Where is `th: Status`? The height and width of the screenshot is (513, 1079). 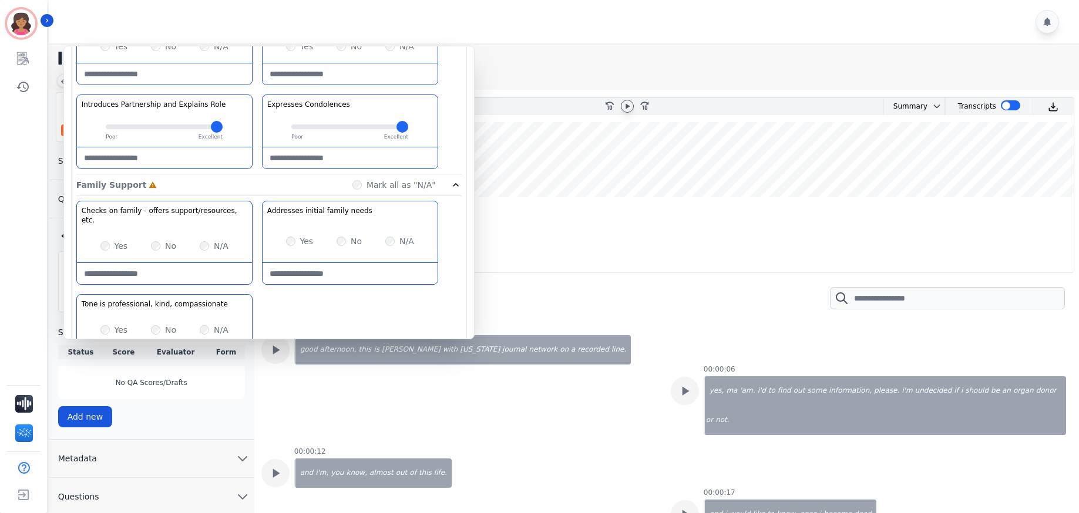
th: Status is located at coordinates (80, 352).